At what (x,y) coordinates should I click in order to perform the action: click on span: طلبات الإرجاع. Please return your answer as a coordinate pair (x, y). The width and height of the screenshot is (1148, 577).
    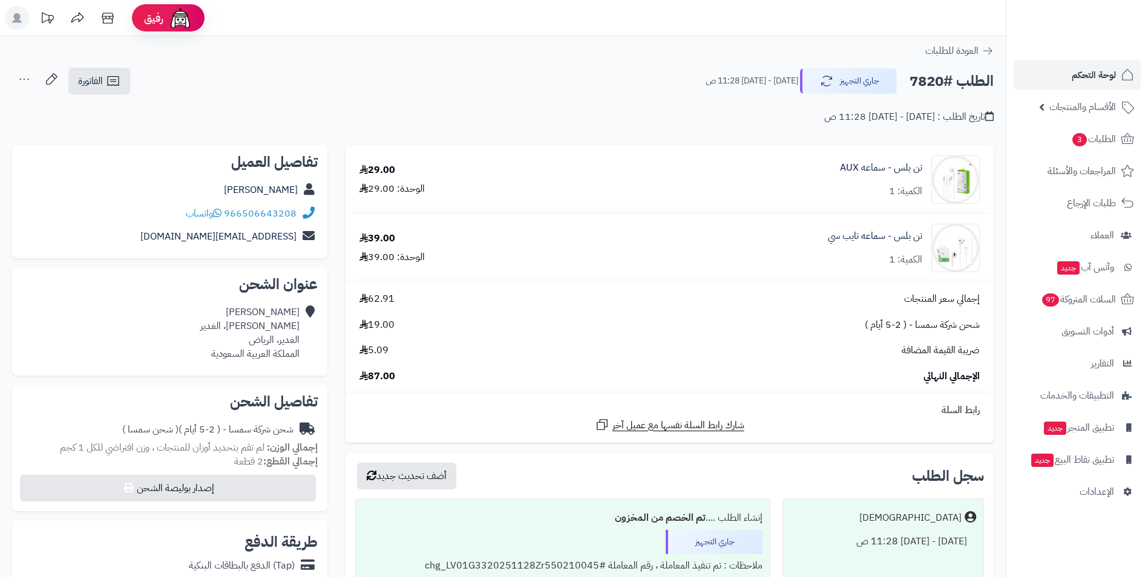
    Looking at the image, I should click on (1091, 203).